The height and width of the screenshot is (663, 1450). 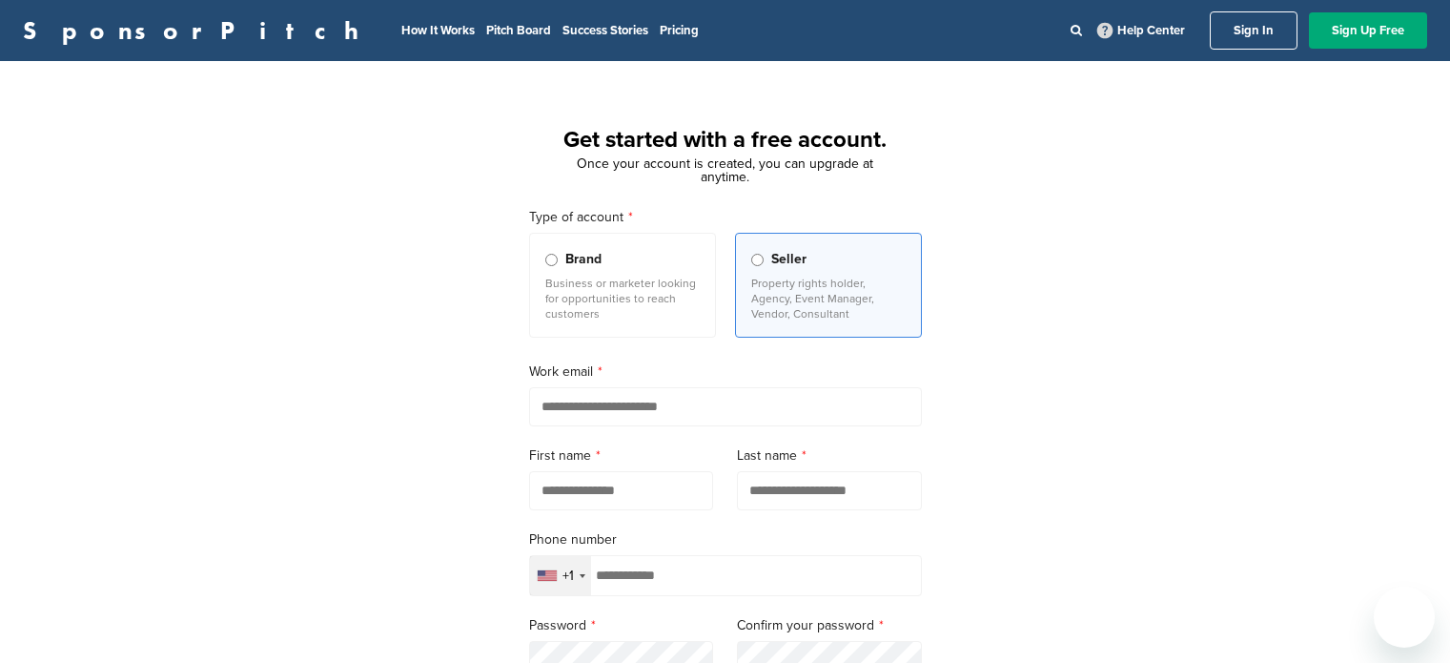 What do you see at coordinates (789, 259) in the screenshot?
I see `span: Seller` at bounding box center [789, 259].